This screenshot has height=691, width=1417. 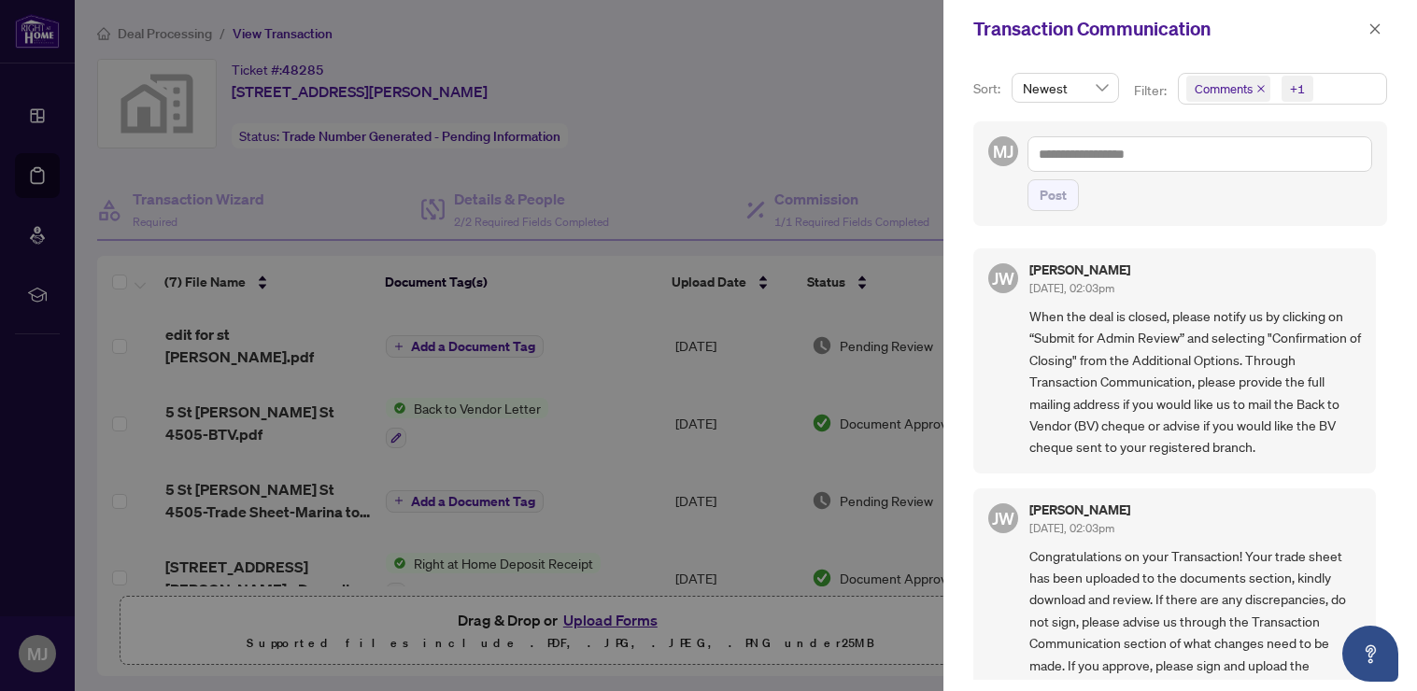 I want to click on span: MJ, so click(x=1003, y=151).